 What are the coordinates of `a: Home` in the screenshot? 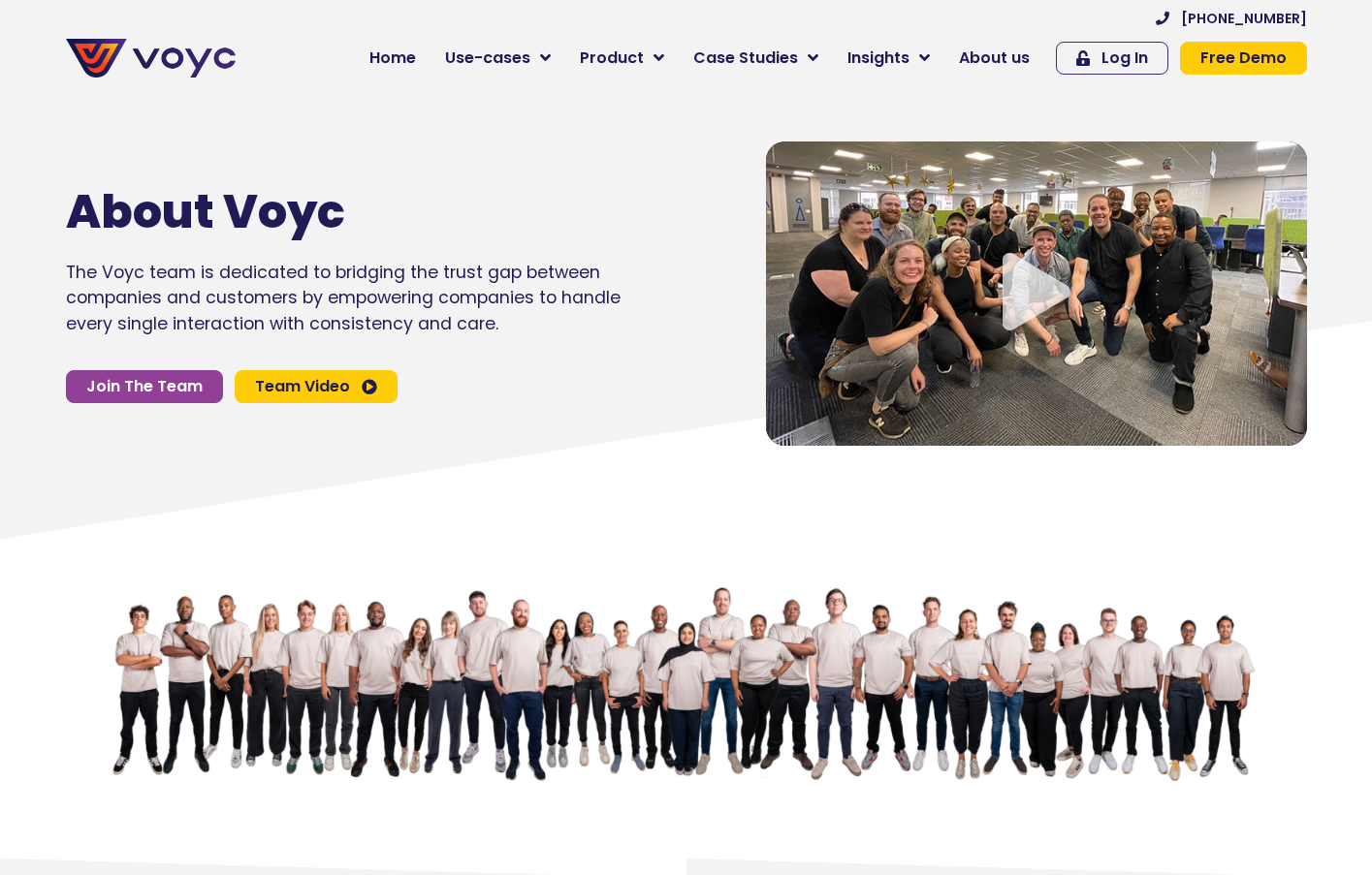 It's located at (393, 58).